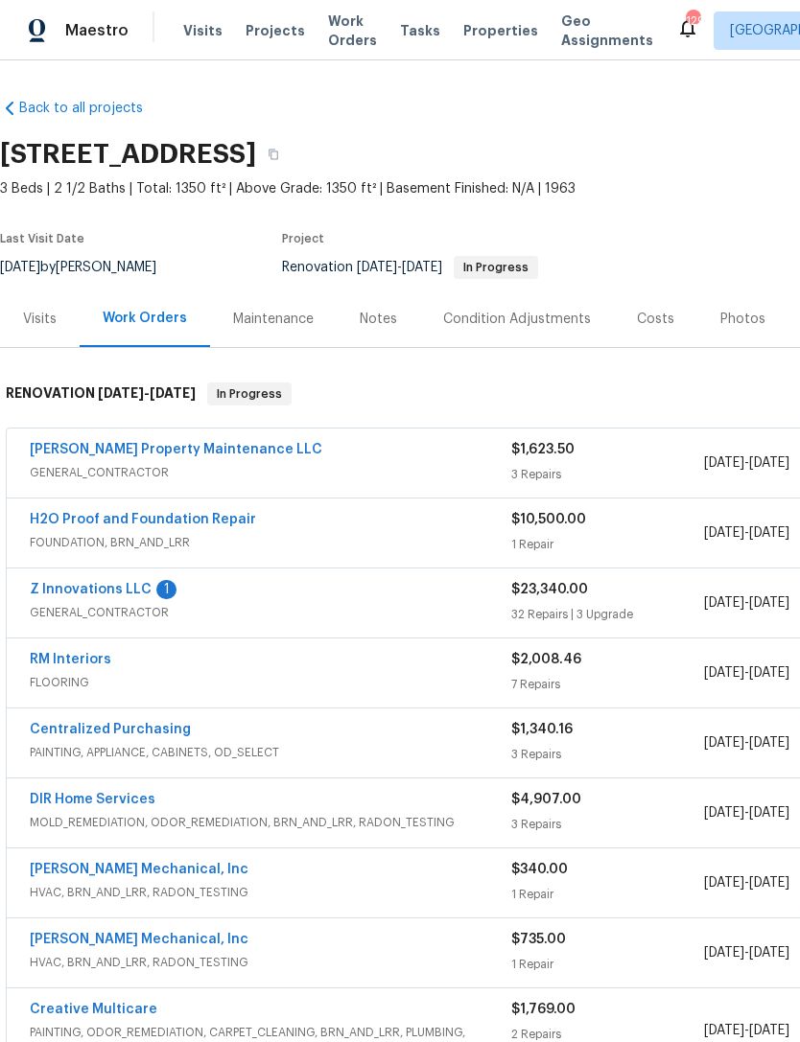  I want to click on a: H2O Proof and Foundation Repair, so click(143, 520).